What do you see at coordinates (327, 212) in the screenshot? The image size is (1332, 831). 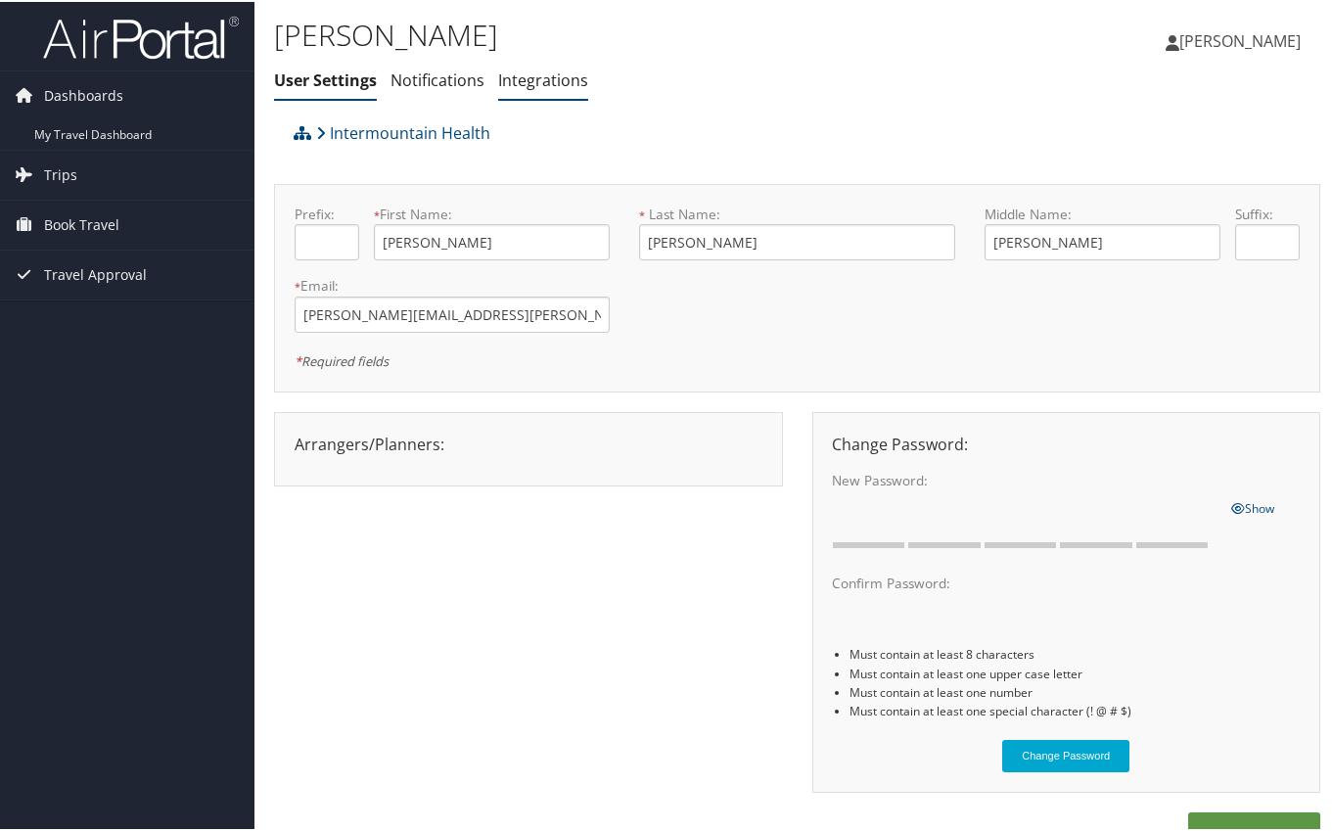 I see `label: Prefix:` at bounding box center [327, 212].